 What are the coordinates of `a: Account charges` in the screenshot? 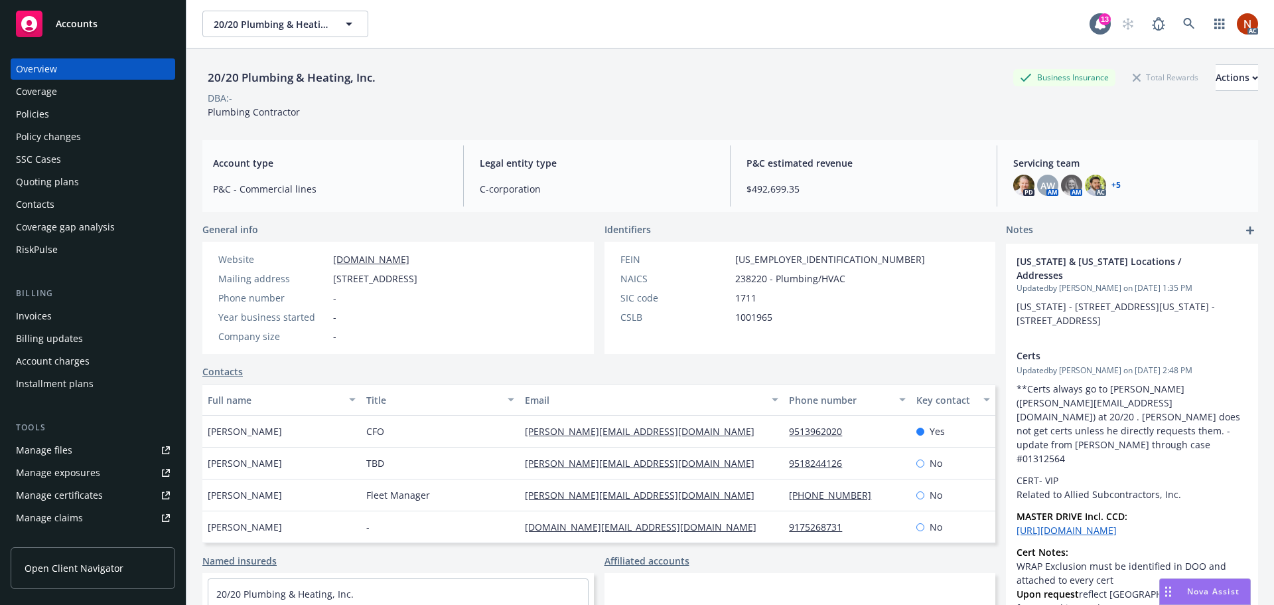 It's located at (93, 361).